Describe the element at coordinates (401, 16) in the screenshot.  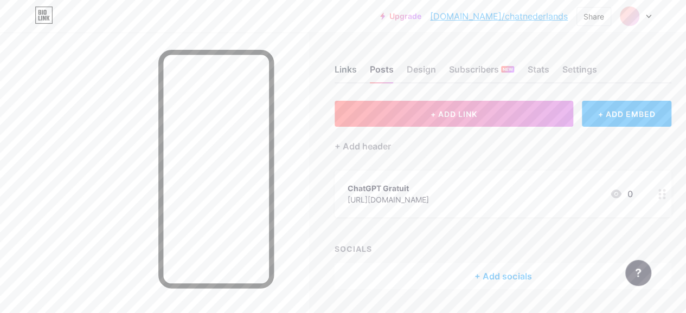
I see `a: Upgrade` at that location.